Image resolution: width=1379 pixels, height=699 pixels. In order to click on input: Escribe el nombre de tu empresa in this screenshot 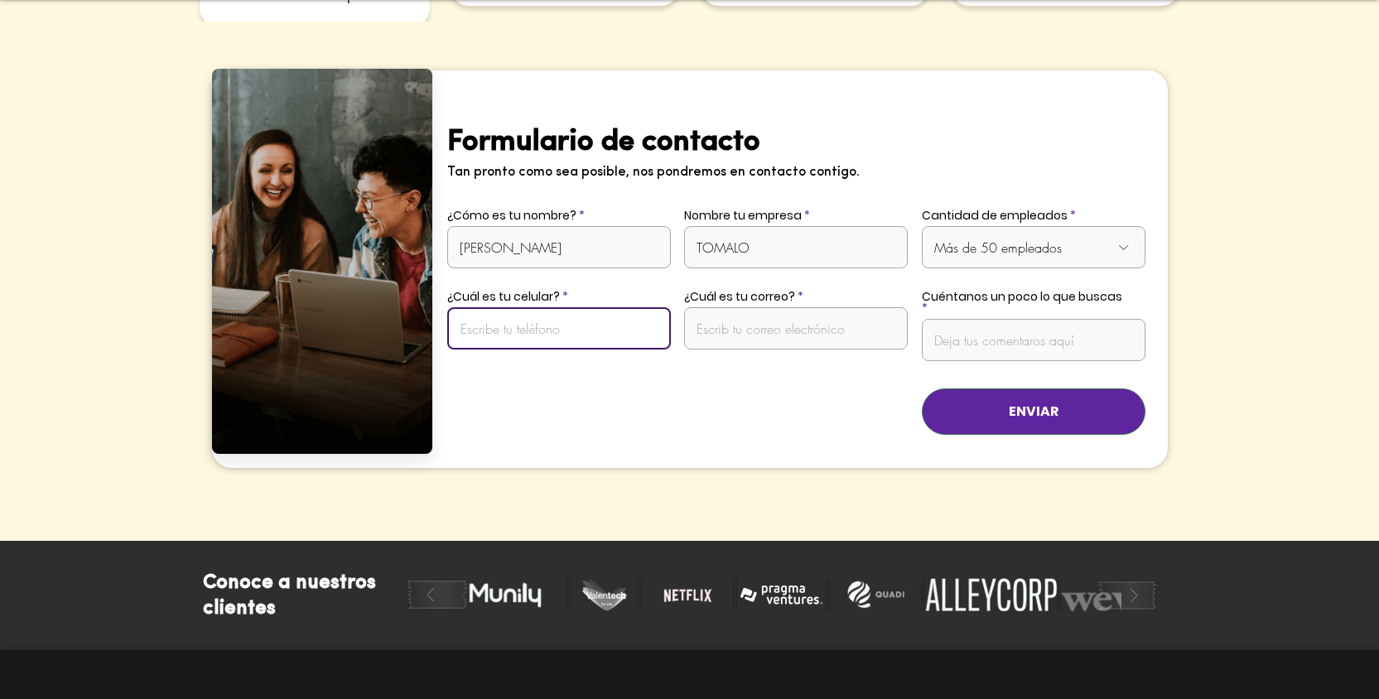, I will do `click(796, 247)`.